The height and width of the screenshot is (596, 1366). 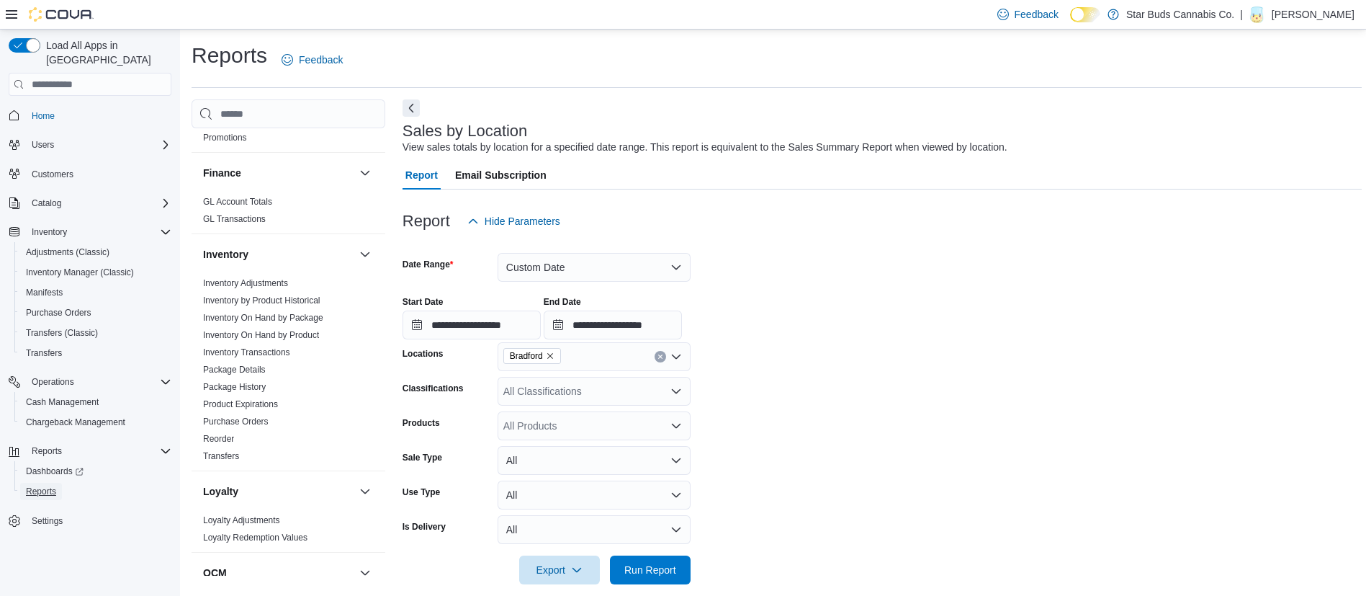 I want to click on a: Package History, so click(x=234, y=387).